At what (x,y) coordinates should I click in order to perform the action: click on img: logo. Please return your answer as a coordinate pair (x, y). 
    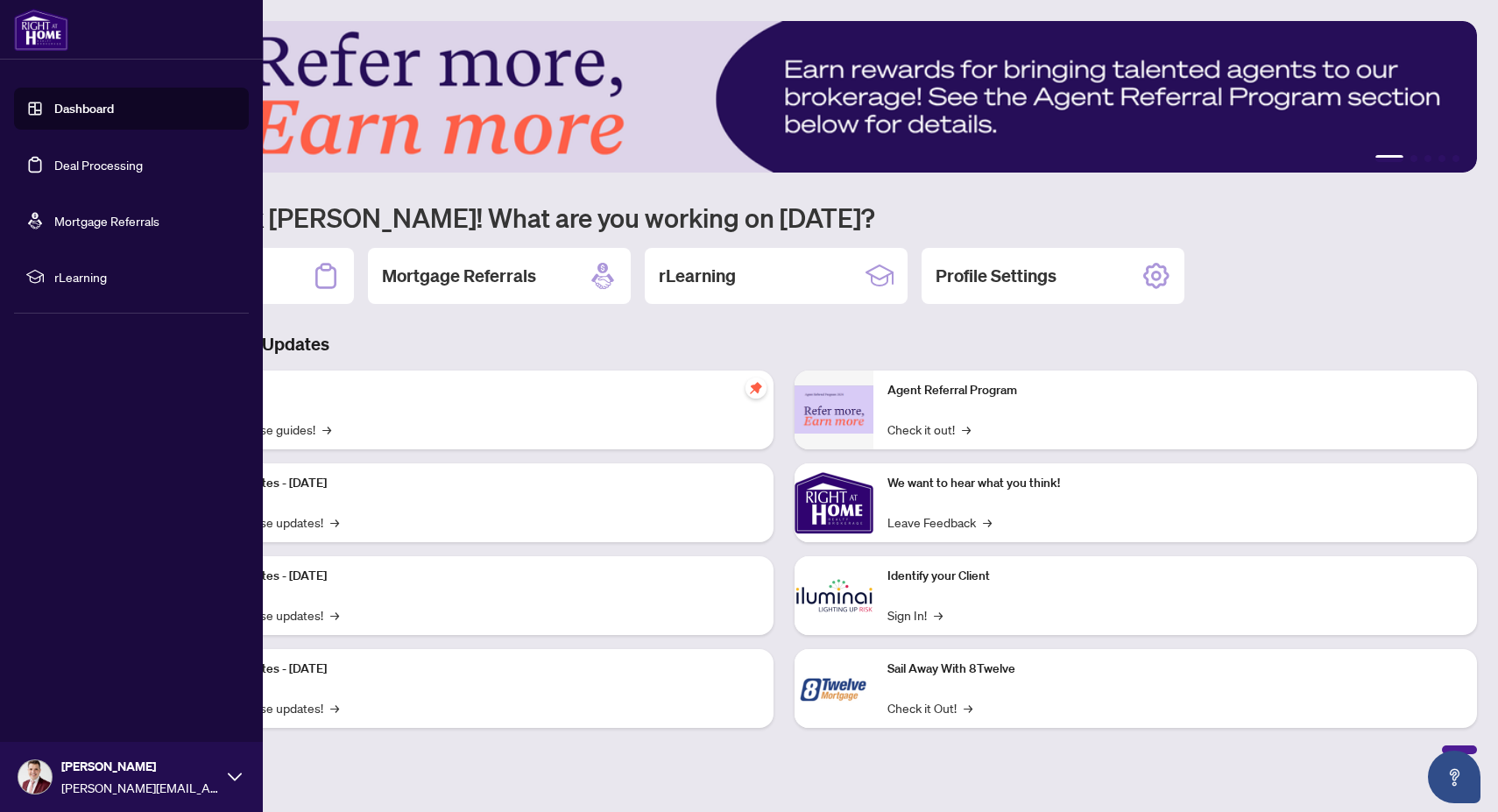
    Looking at the image, I should click on (41, 29).